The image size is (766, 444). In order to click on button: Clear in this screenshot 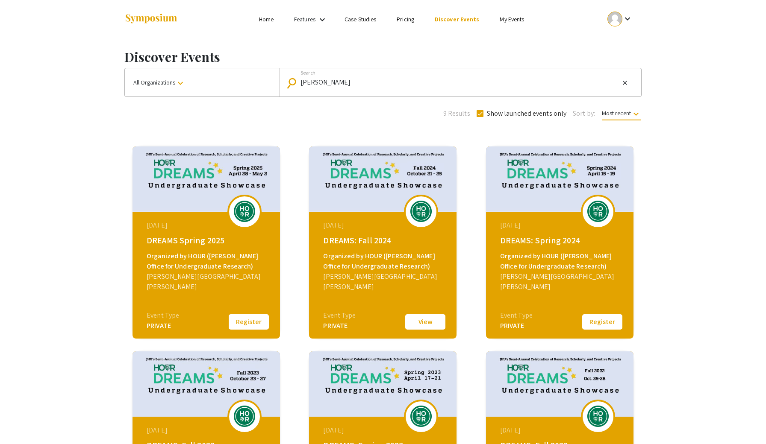, I will do `click(625, 83)`.